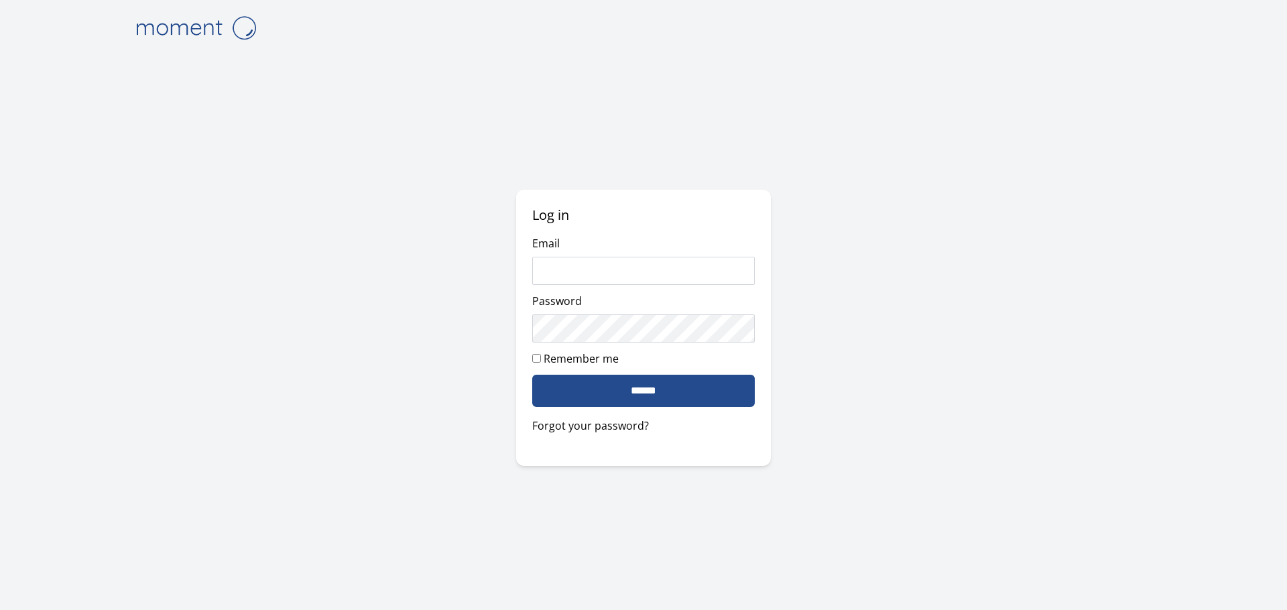 This screenshot has height=610, width=1287. Describe the element at coordinates (546, 243) in the screenshot. I see `label: Email` at that location.